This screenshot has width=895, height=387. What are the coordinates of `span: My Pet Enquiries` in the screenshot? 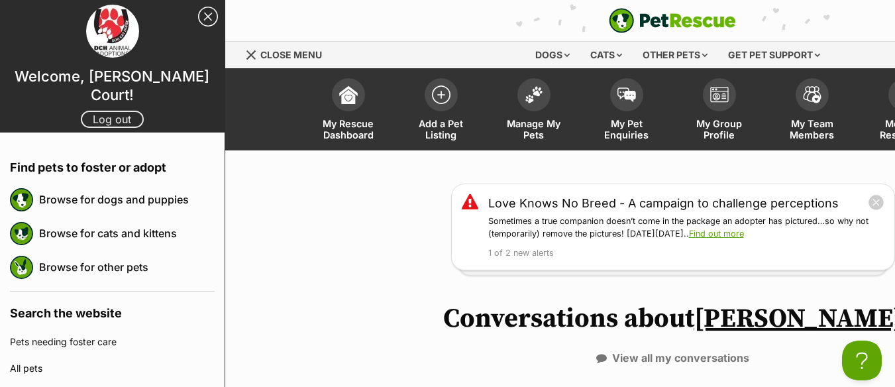 It's located at (627, 129).